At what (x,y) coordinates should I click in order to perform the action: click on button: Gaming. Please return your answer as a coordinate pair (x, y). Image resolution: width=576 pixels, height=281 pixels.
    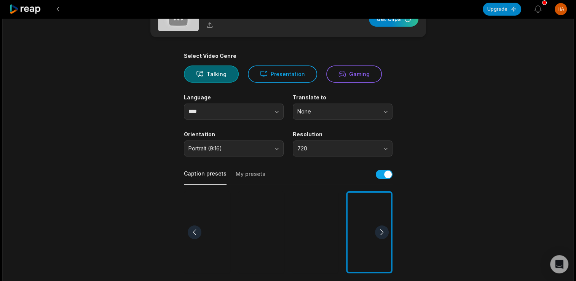
    Looking at the image, I should click on (354, 74).